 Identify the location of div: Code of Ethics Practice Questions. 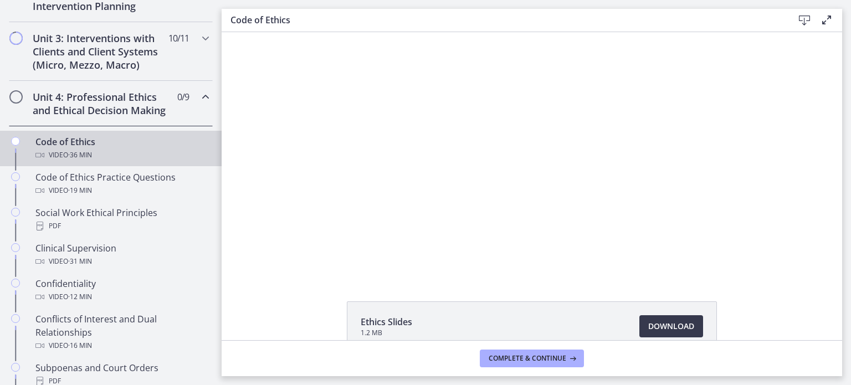
(122, 184).